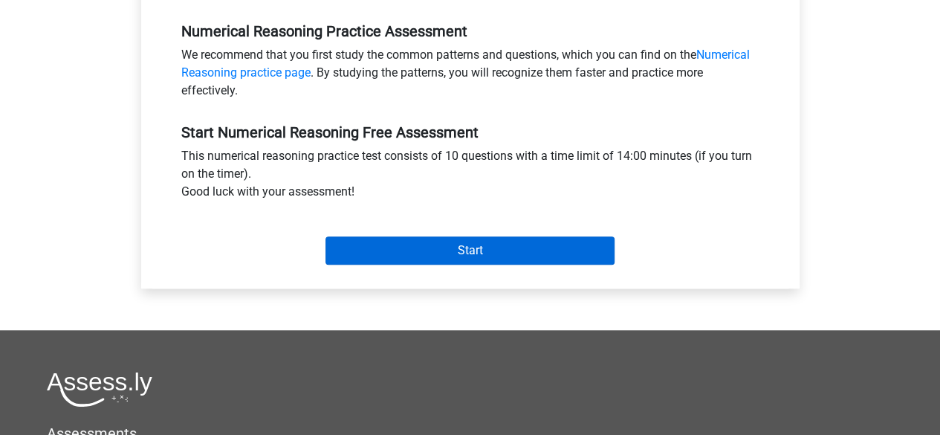  Describe the element at coordinates (470, 76) in the screenshot. I see `div: We recommend that you first study the common patterns and questions, which you can find on the . ...` at that location.